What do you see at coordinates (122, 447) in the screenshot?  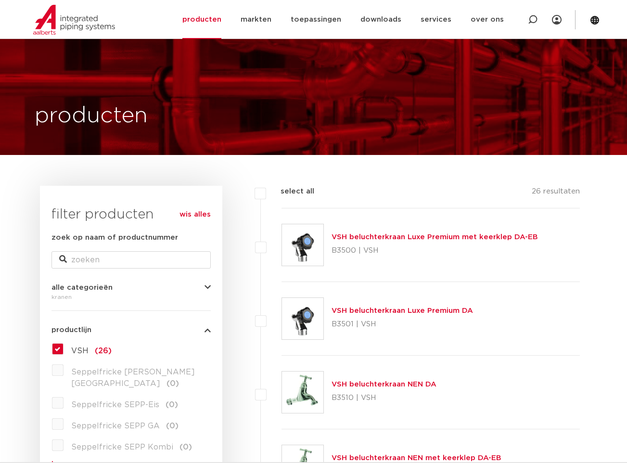 I see `span: Seppelfricke SEPP Kombi` at bounding box center [122, 447].